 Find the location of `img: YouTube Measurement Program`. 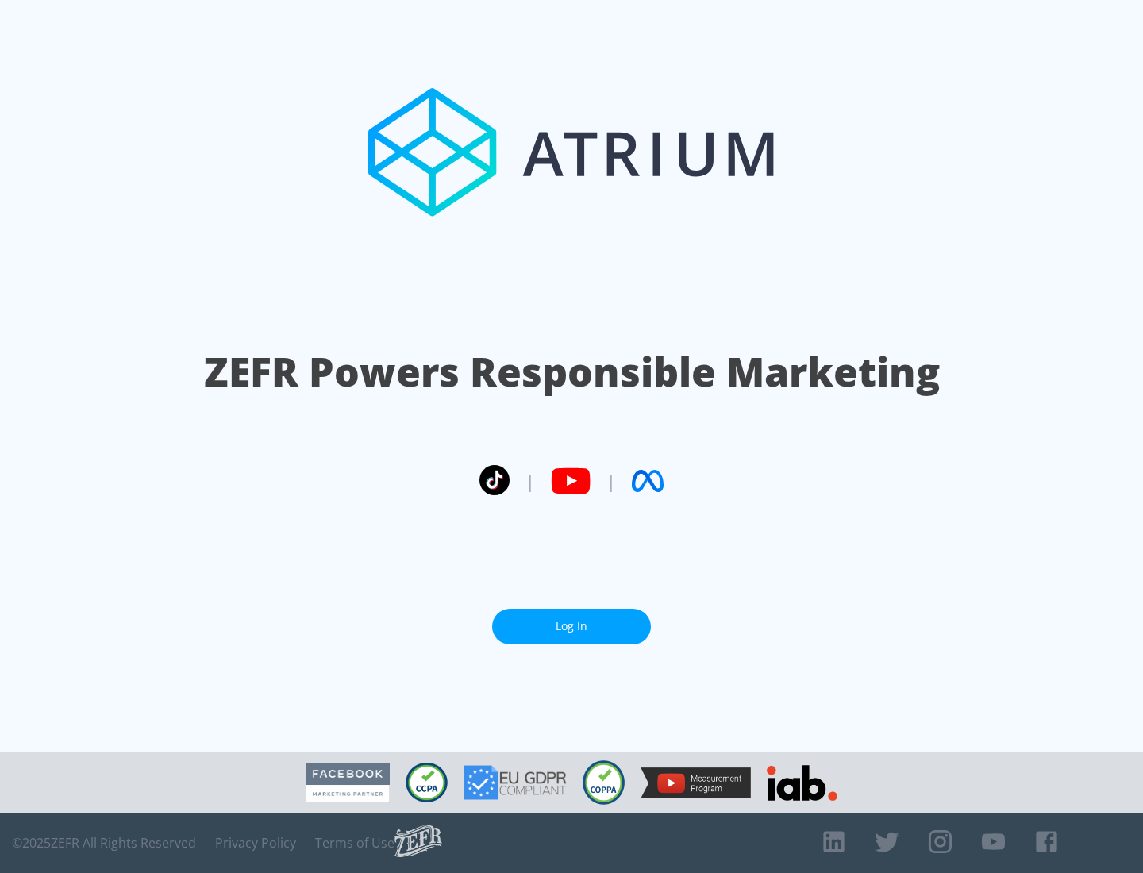

img: YouTube Measurement Program is located at coordinates (695, 783).